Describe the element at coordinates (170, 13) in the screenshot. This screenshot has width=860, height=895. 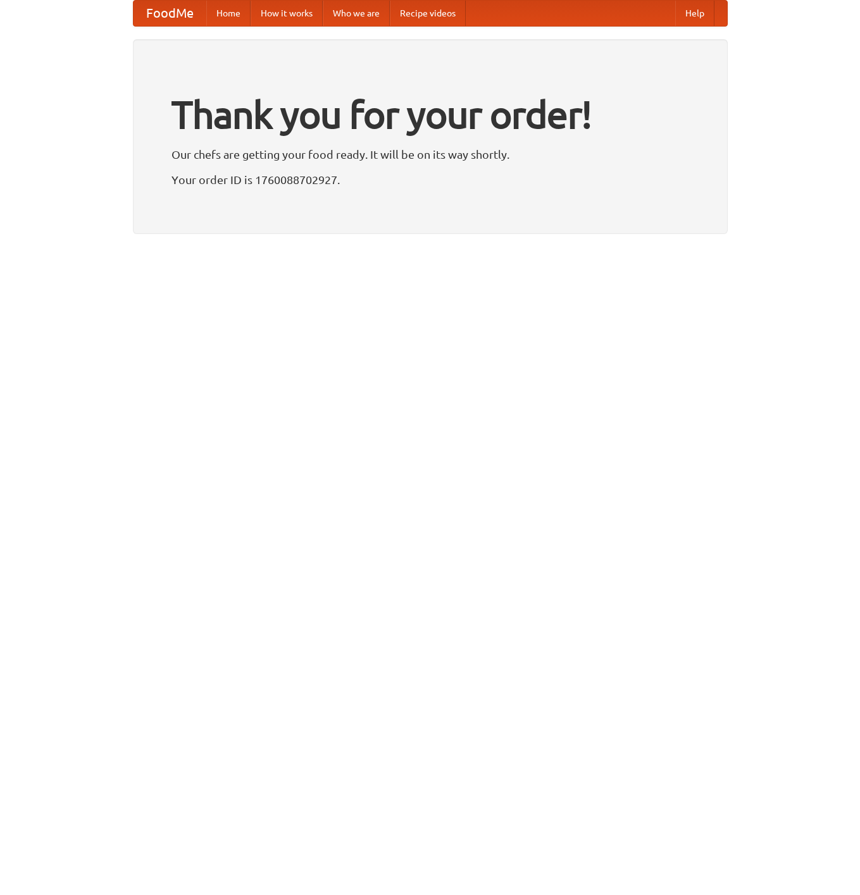
I see `a: FoodMe` at that location.